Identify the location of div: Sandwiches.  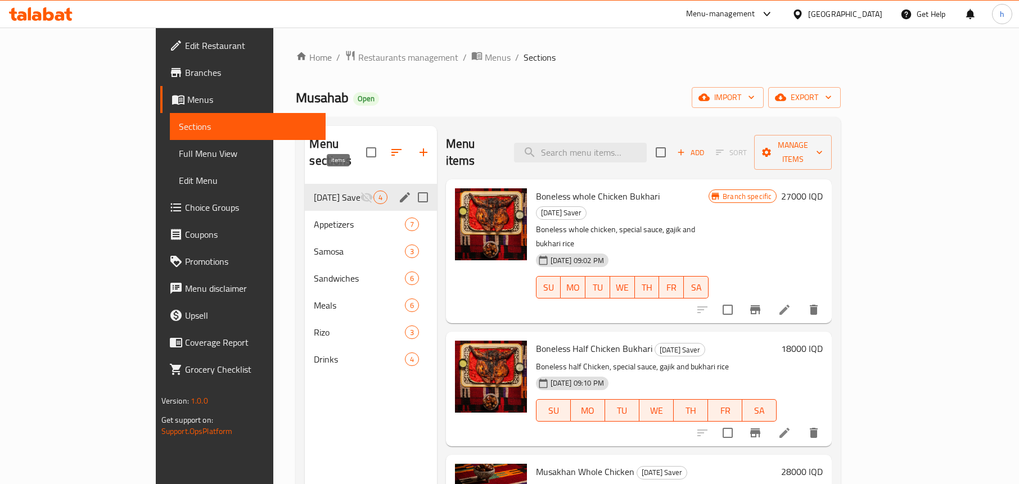
(359, 278).